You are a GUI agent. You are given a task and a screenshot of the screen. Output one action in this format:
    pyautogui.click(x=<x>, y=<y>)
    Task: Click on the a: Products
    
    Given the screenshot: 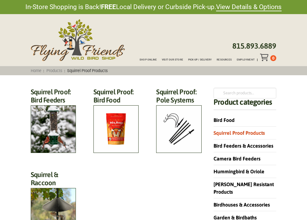 What is the action you would take?
    pyautogui.click(x=54, y=70)
    